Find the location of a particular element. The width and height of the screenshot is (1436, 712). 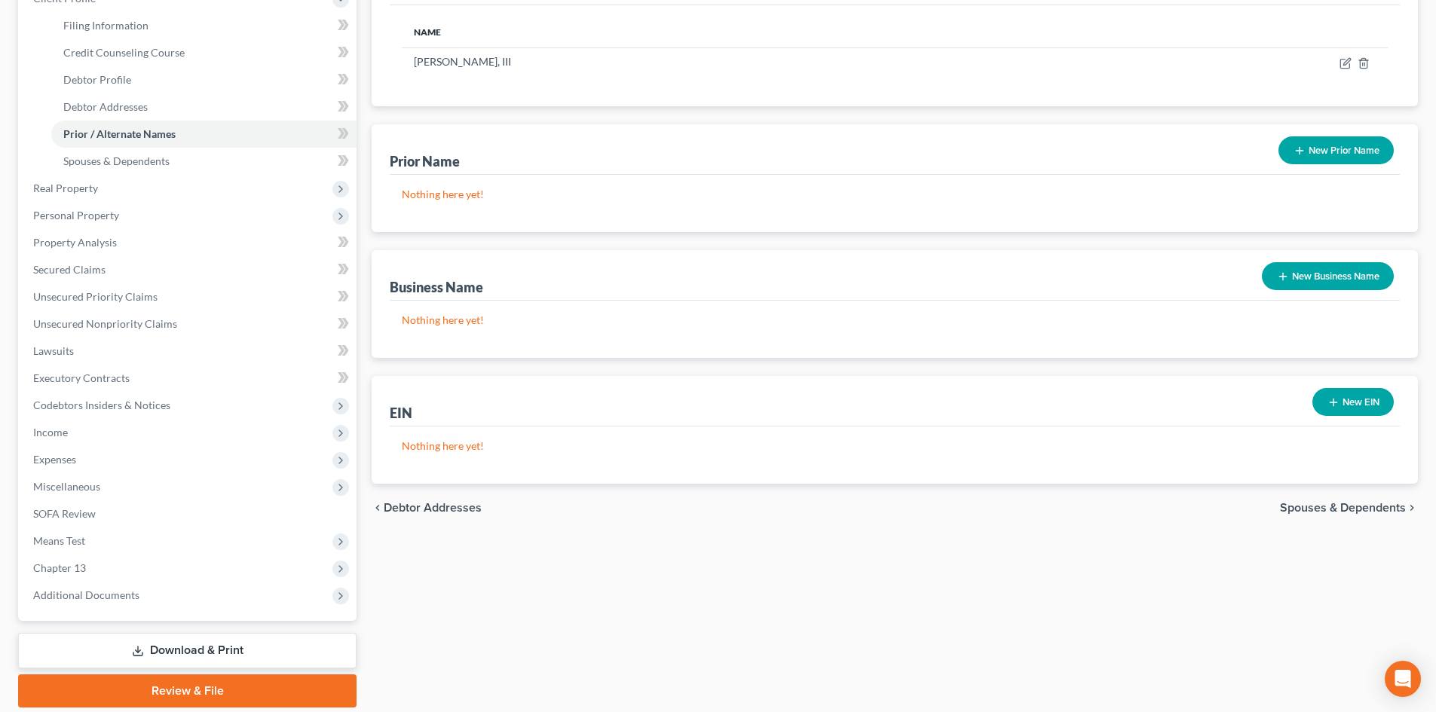

span: Means Test is located at coordinates (59, 540).